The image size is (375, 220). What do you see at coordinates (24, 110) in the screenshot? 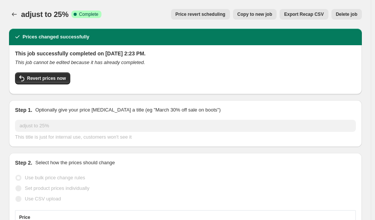
I see `h2: Step 1.` at bounding box center [24, 110].